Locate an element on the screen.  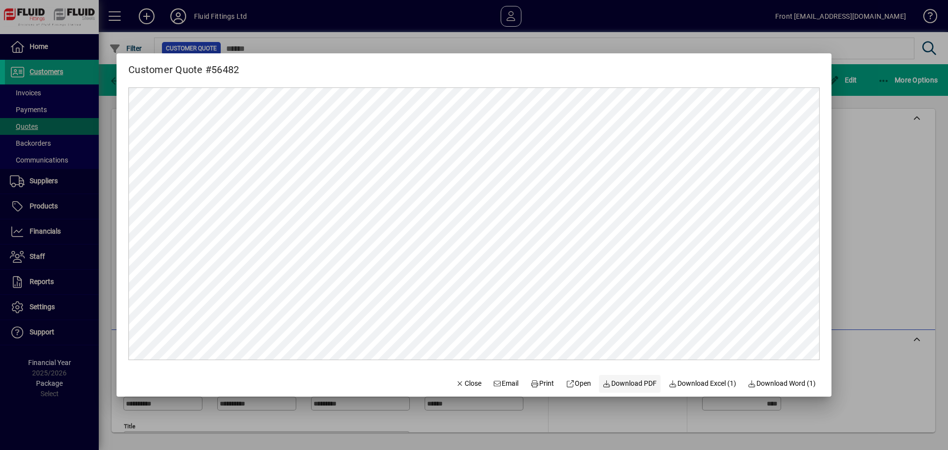
h2: Customer Quote #56482 is located at coordinates (184, 65).